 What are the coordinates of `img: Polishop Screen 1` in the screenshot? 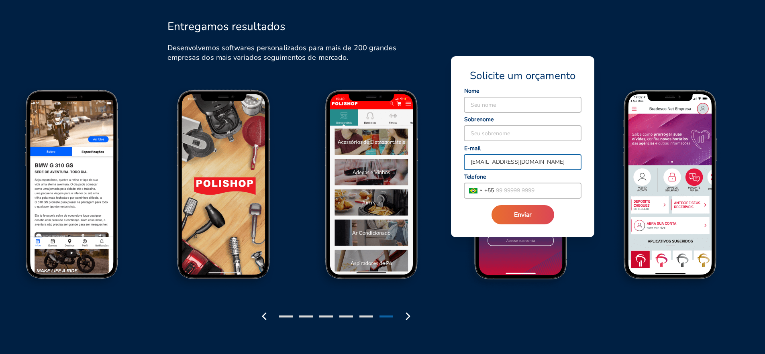 It's located at (224, 192).